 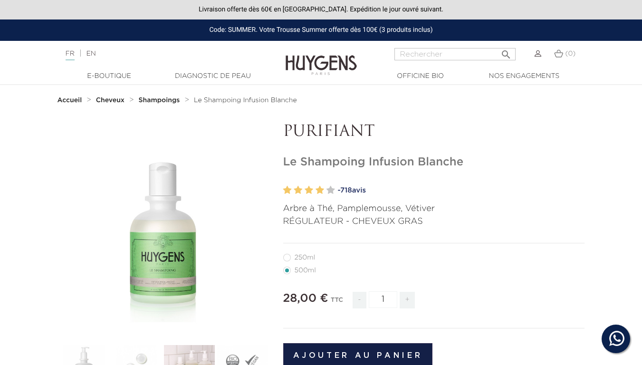 I want to click on a: FR, so click(x=70, y=55).